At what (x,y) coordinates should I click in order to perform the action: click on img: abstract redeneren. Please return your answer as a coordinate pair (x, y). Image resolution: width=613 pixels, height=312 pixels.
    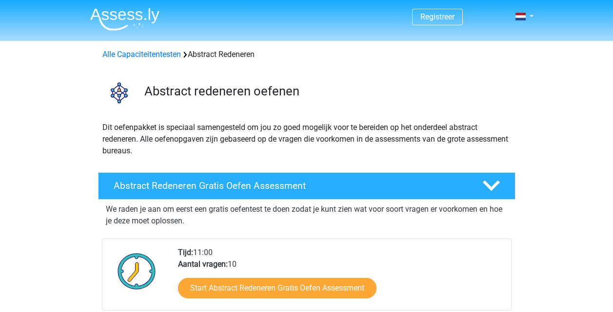
    Looking at the image, I should click on (119, 93).